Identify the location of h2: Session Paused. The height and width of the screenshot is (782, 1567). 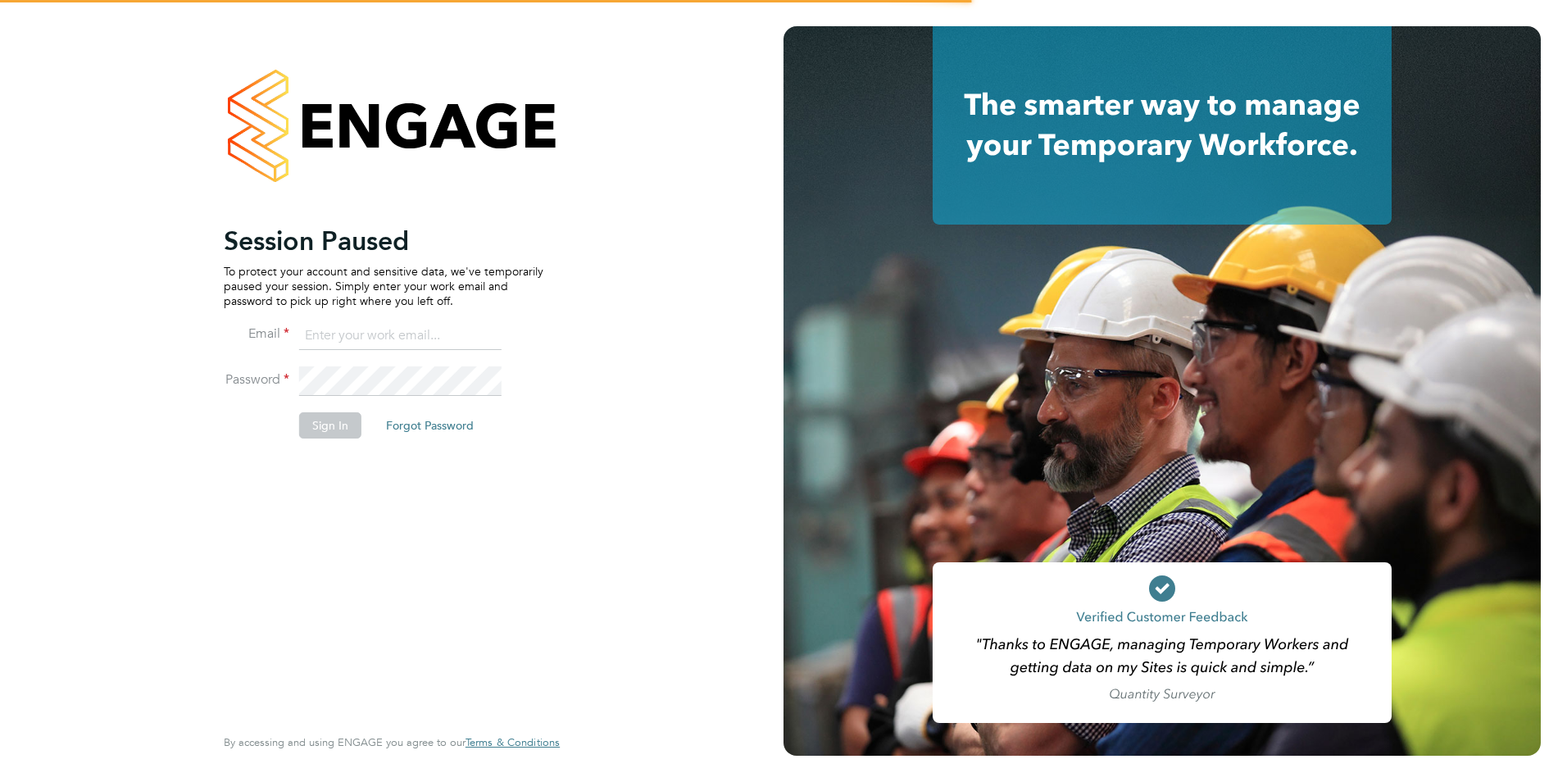
(384, 241).